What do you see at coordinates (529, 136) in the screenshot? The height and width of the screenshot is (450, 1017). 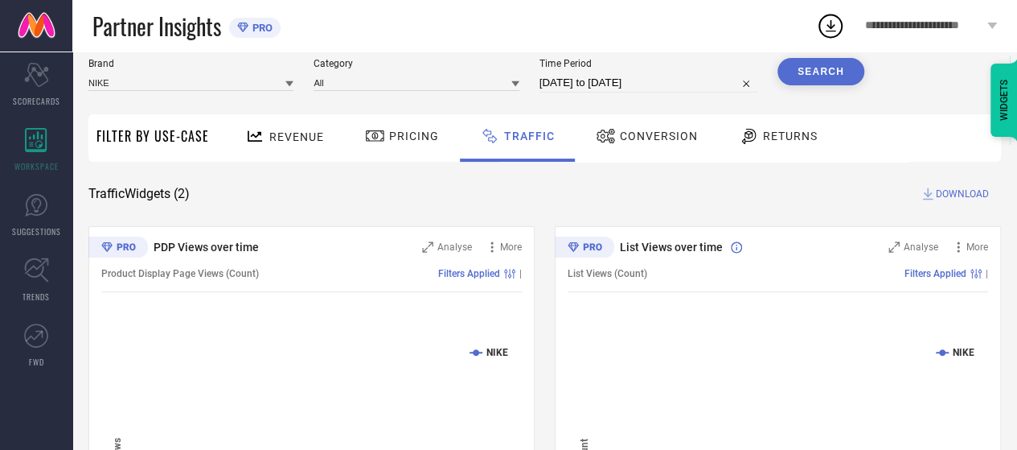 I see `span: Traffic` at bounding box center [529, 136].